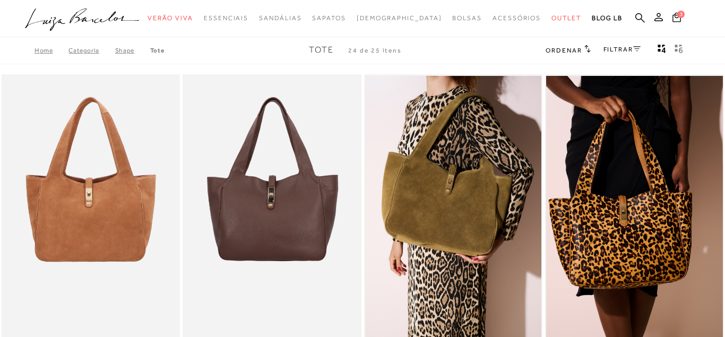 This screenshot has height=337, width=725. What do you see at coordinates (607, 18) in the screenshot?
I see `a: BLOG LB` at bounding box center [607, 18].